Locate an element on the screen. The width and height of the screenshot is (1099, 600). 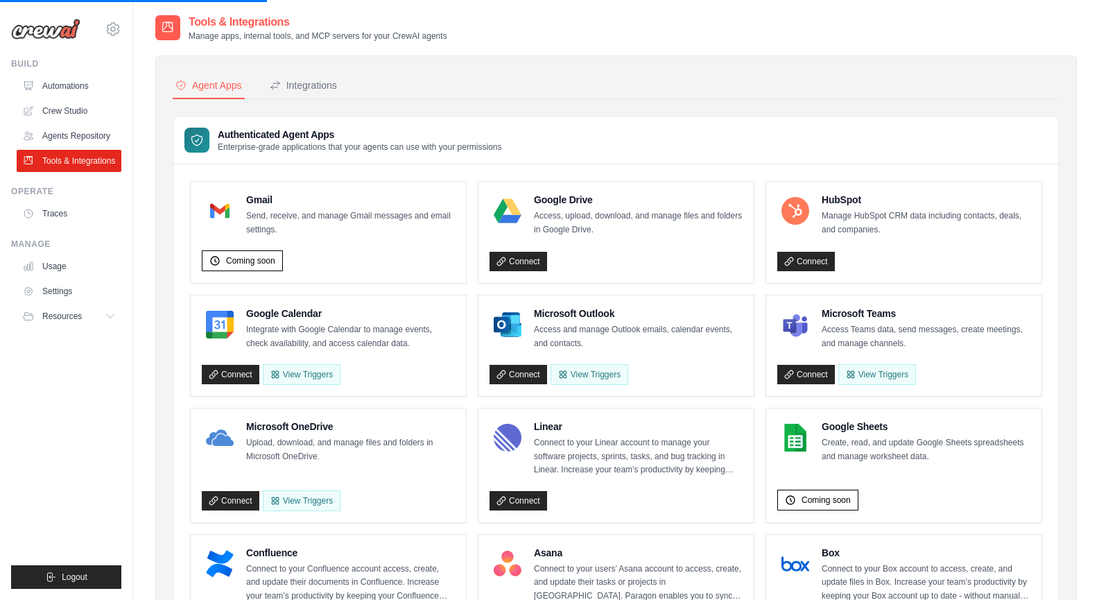
h4: Google Drive is located at coordinates (638, 200).